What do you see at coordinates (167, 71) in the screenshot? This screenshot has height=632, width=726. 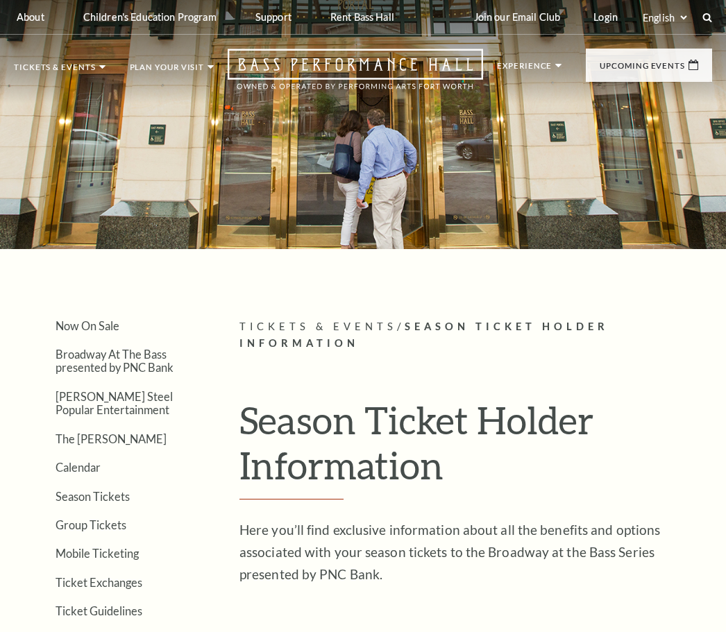 I see `p: Plan Your Visit` at bounding box center [167, 71].